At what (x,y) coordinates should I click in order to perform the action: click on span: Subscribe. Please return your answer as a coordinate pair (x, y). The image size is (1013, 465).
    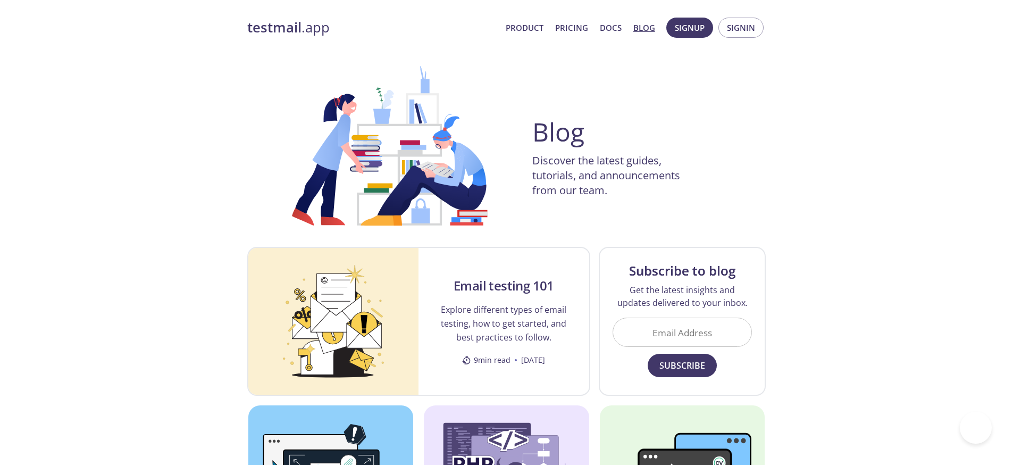
    Looking at the image, I should click on (682, 365).